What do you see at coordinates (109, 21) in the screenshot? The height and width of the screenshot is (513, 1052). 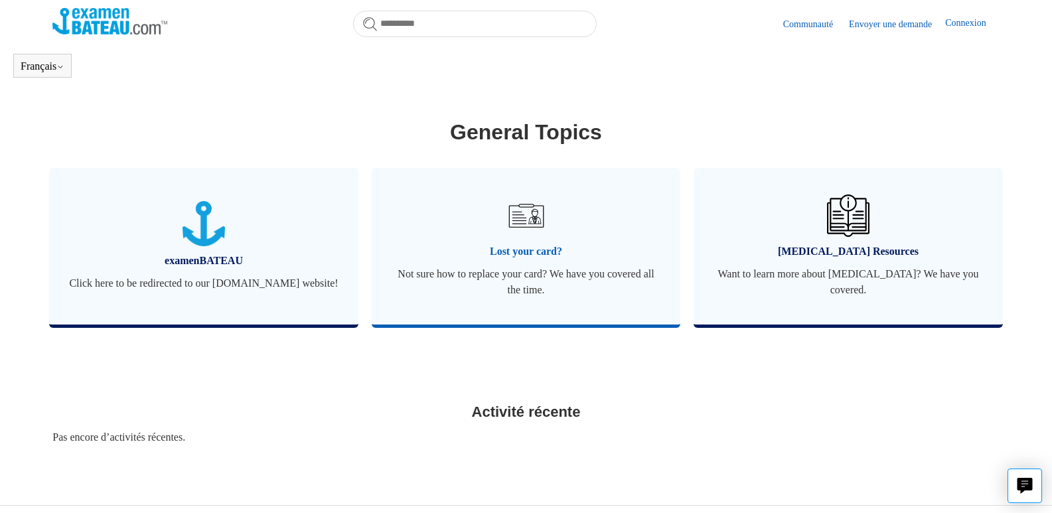 I see `img: Page d’accueil du Centre d’aide Examen Bateau` at bounding box center [109, 21].